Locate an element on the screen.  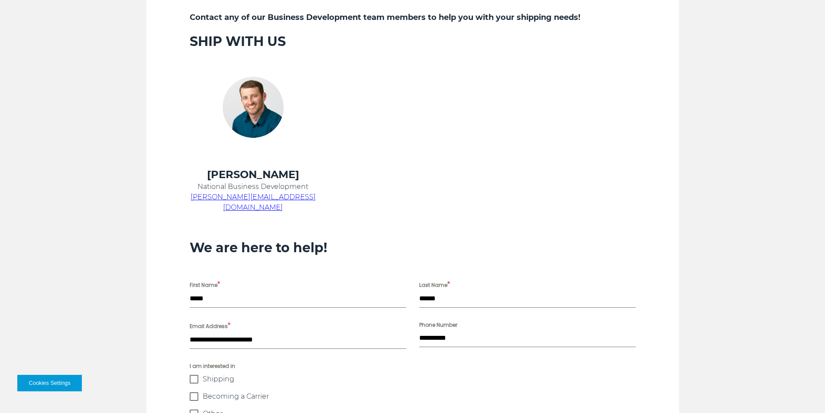
span: Becoming a Carrier is located at coordinates (236, 396).